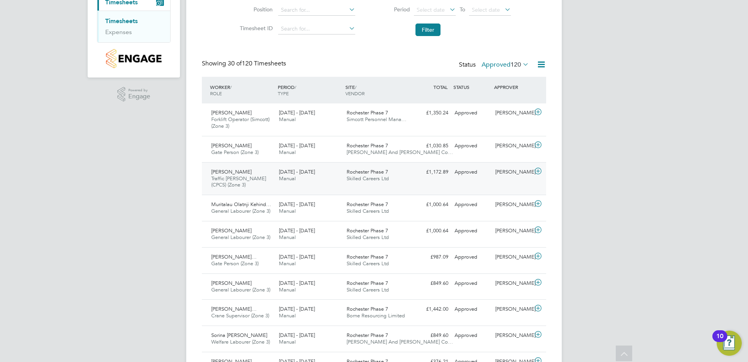 This screenshot has height=362, width=748. I want to click on span: To, so click(462, 9).